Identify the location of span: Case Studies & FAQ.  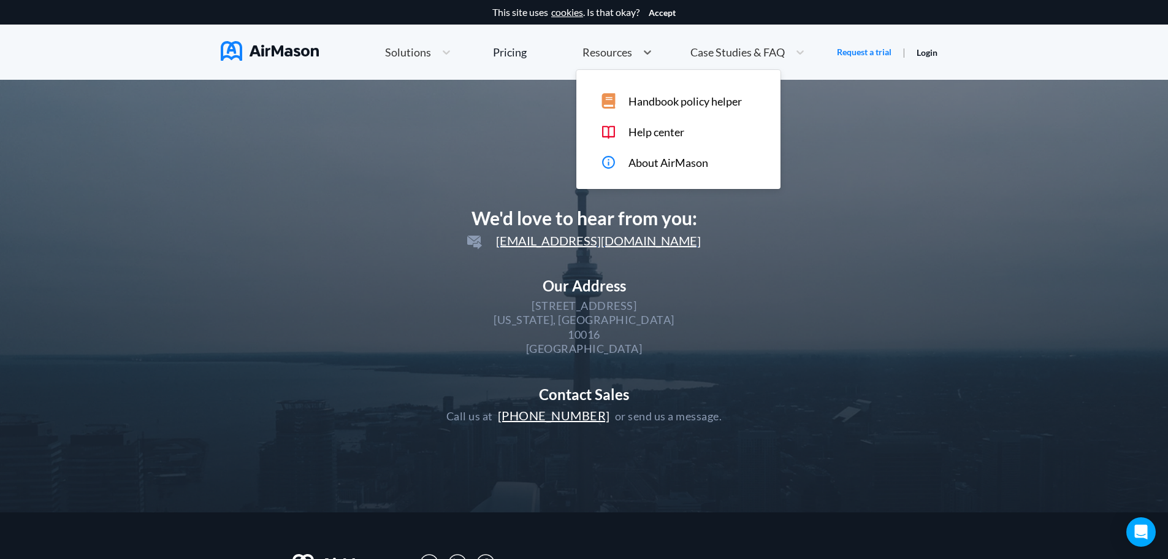
(738, 52).